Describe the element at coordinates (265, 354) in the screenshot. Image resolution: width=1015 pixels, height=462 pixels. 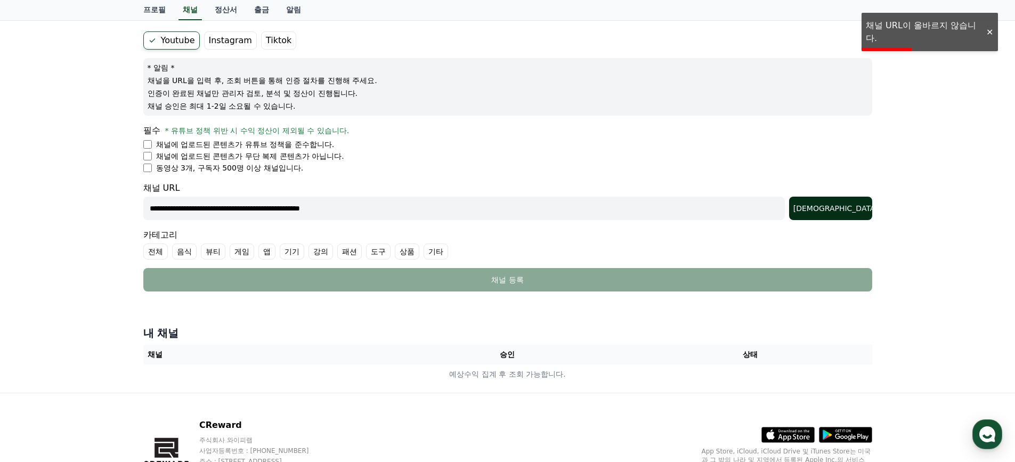
I see `th: 채널` at that location.